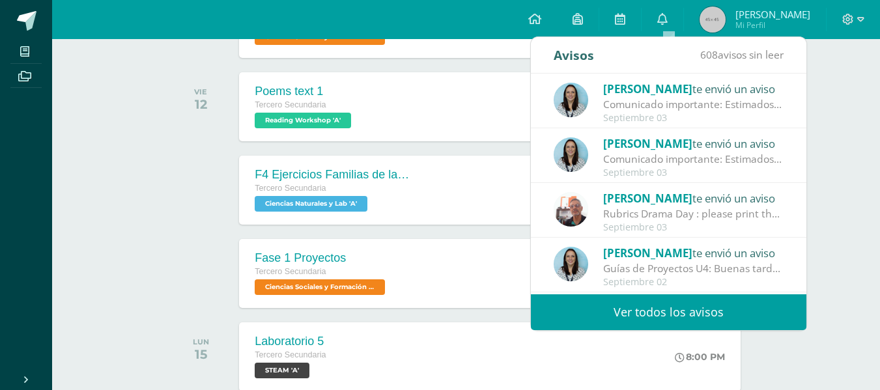 The image size is (880, 390). What do you see at coordinates (742, 55) in the screenshot?
I see `span: avisos sin leer` at bounding box center [742, 55].